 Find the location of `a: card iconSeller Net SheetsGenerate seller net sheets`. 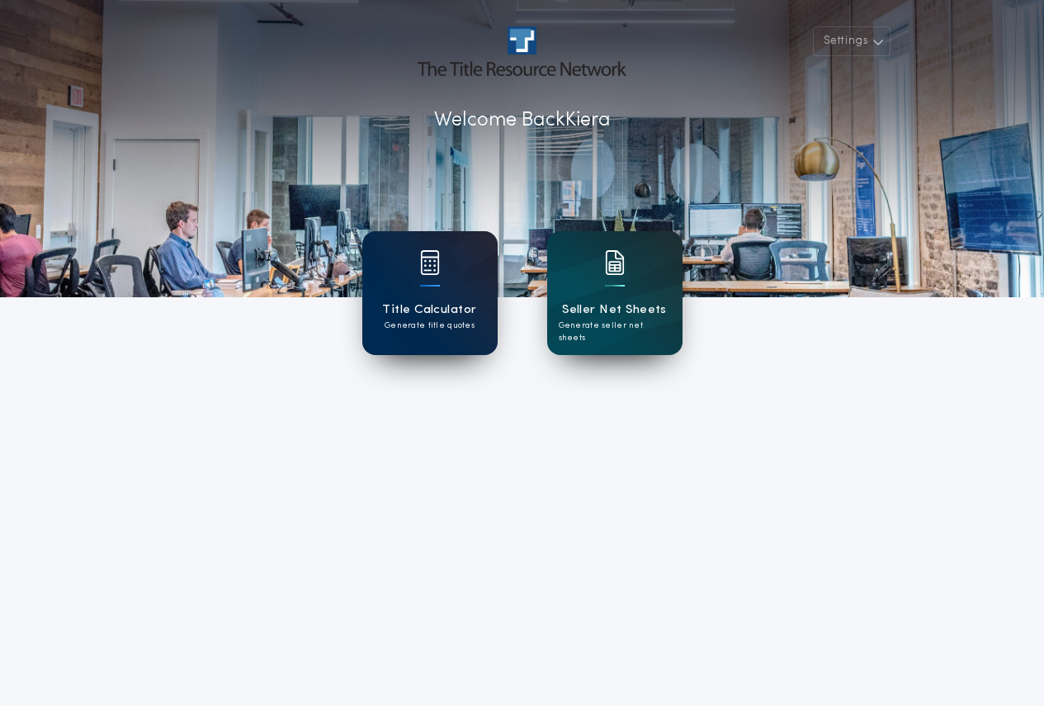

a: card iconSeller Net SheetsGenerate seller net sheets is located at coordinates (615, 293).